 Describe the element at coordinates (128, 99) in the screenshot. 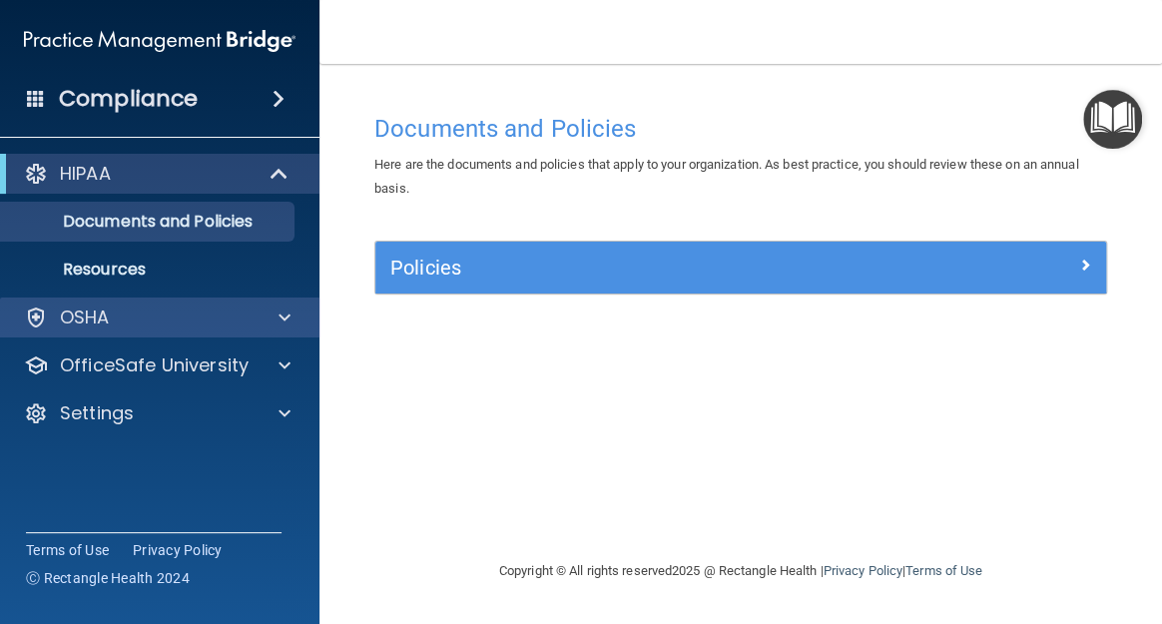

I see `h4: Compliance` at that location.